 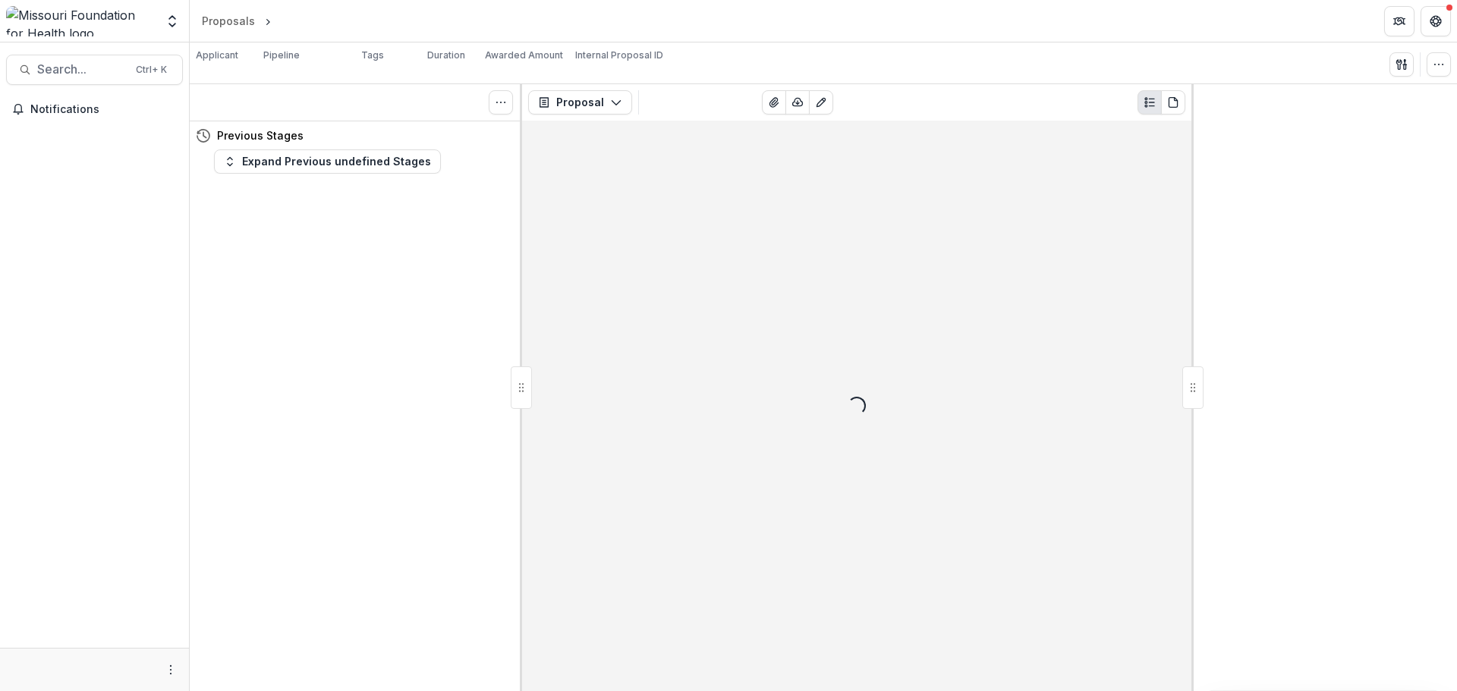 What do you see at coordinates (217, 55) in the screenshot?
I see `p: Applicant` at bounding box center [217, 55].